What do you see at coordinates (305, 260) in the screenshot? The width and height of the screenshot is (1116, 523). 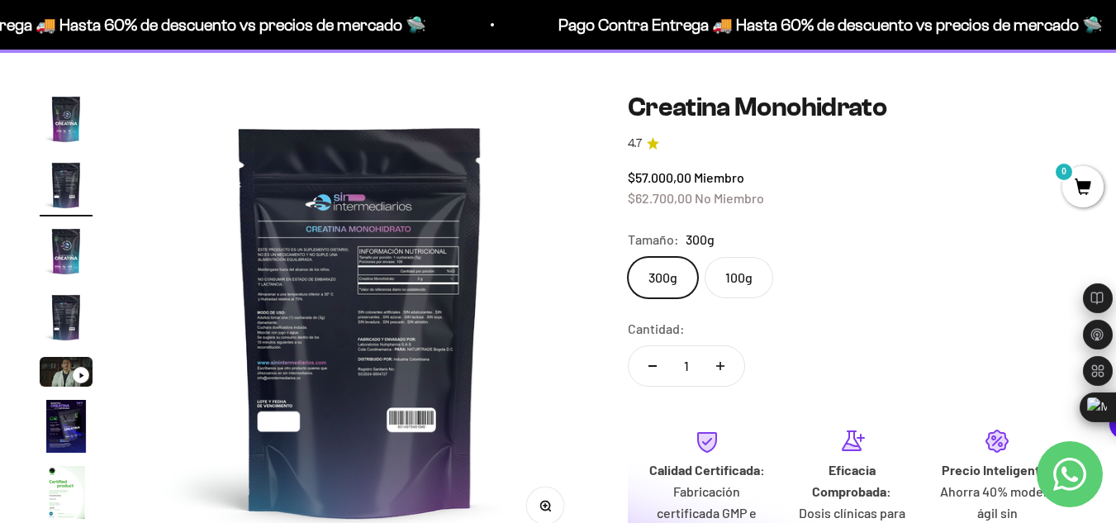 I see `button: Enviar` at bounding box center [305, 260].